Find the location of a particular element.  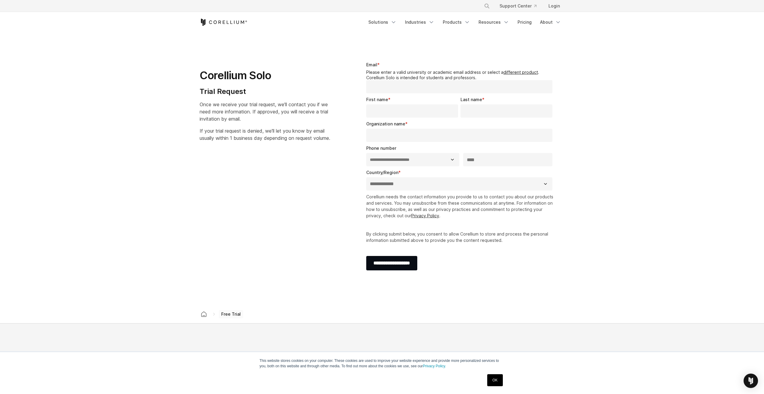

span: Country/Region is located at coordinates (382, 172).